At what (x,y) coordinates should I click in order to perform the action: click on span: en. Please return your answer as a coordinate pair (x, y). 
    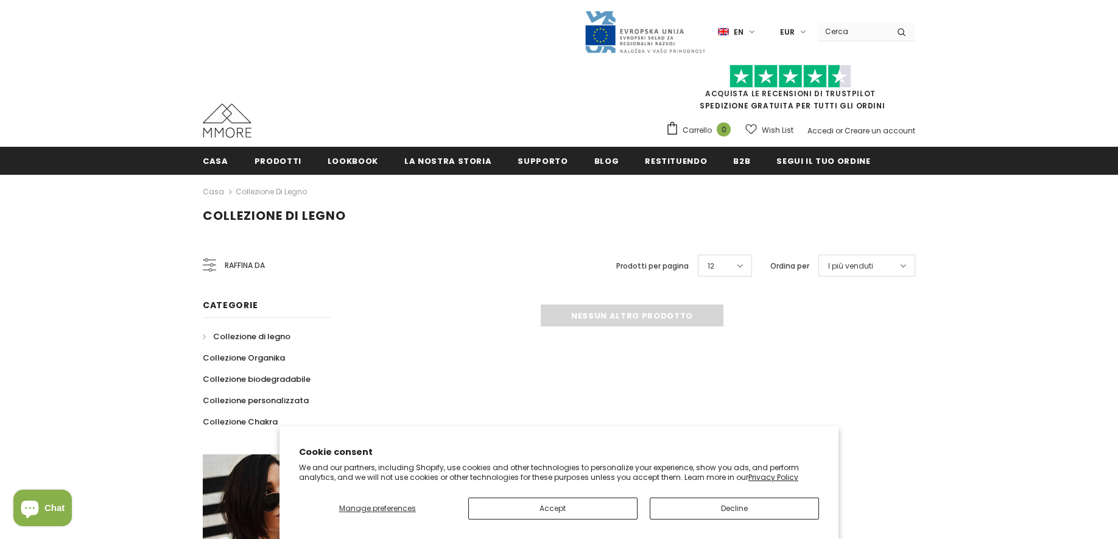
    Looking at the image, I should click on (738, 32).